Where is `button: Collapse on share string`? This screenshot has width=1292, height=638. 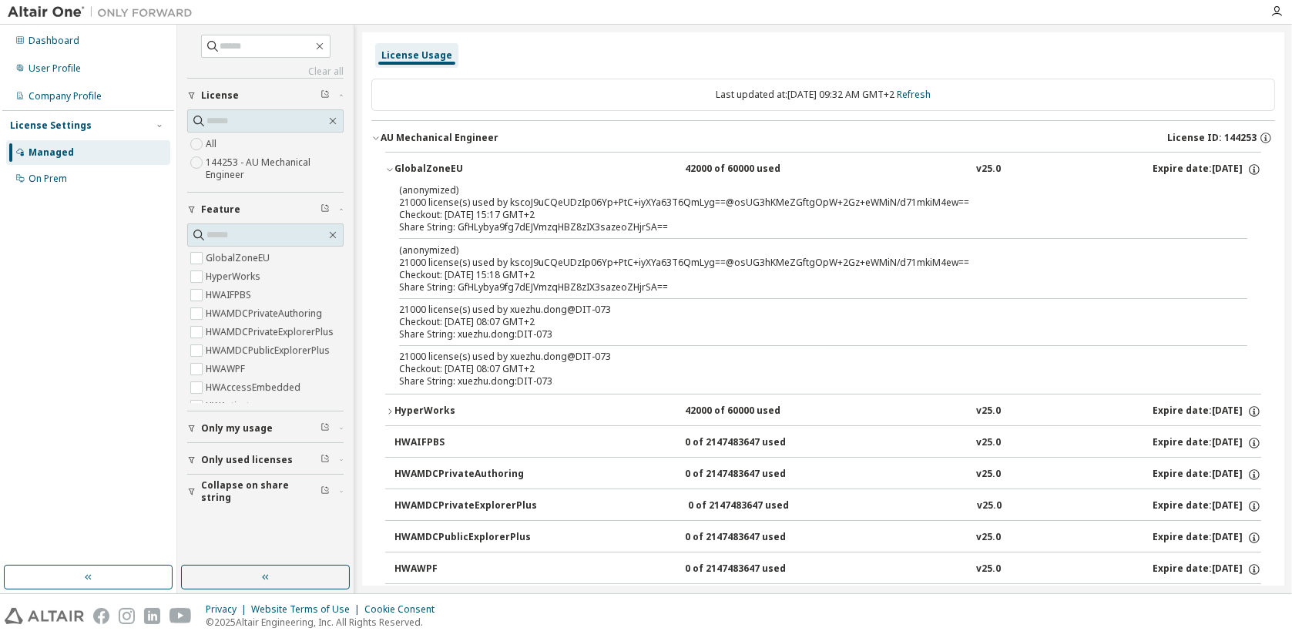 button: Collapse on share string is located at coordinates (265, 491).